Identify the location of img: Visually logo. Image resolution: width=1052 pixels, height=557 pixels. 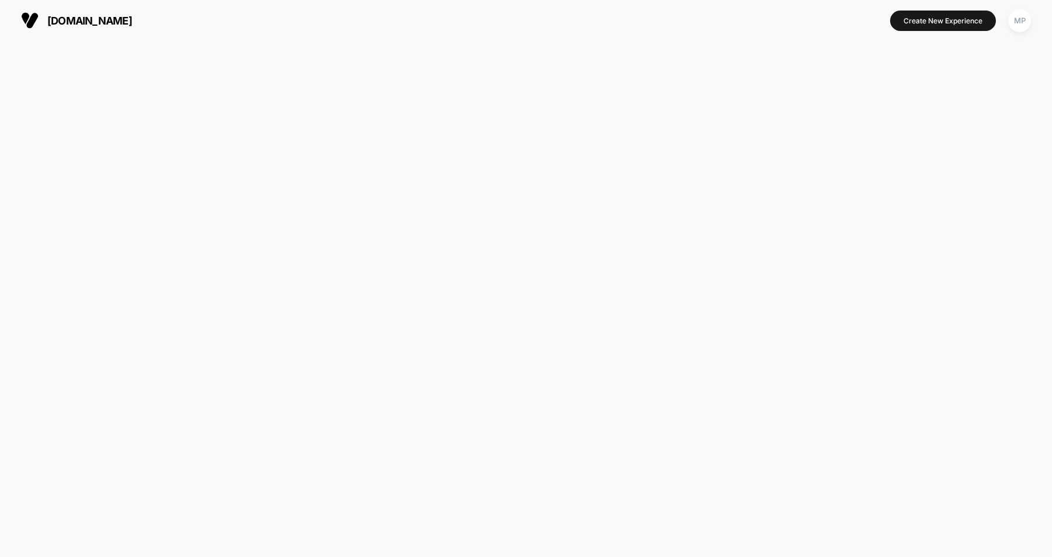
(30, 20).